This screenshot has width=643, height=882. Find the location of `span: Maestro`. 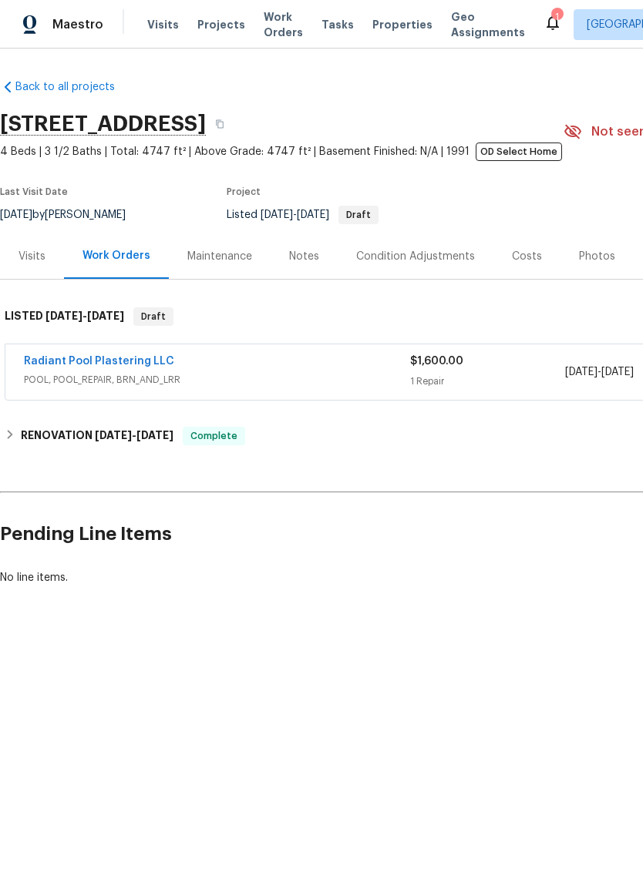

span: Maestro is located at coordinates (78, 25).